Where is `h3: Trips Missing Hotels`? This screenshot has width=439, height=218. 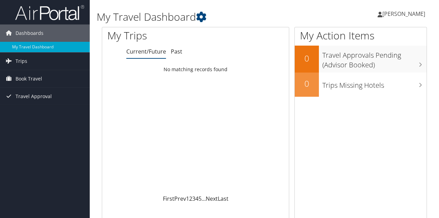 h3: Trips Missing Hotels is located at coordinates (374, 83).